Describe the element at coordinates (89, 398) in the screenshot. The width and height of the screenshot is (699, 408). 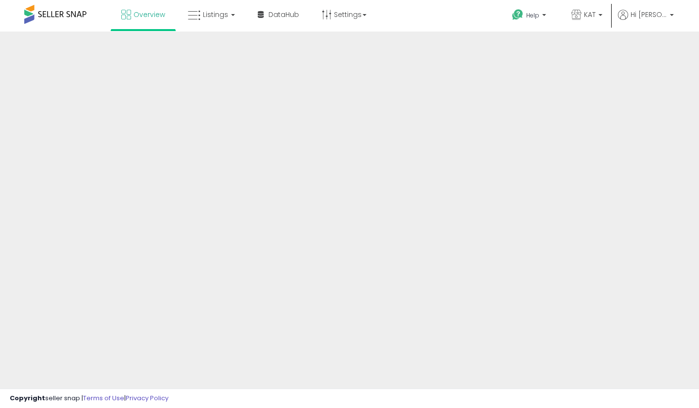
I see `div: seller snap | |` at that location.